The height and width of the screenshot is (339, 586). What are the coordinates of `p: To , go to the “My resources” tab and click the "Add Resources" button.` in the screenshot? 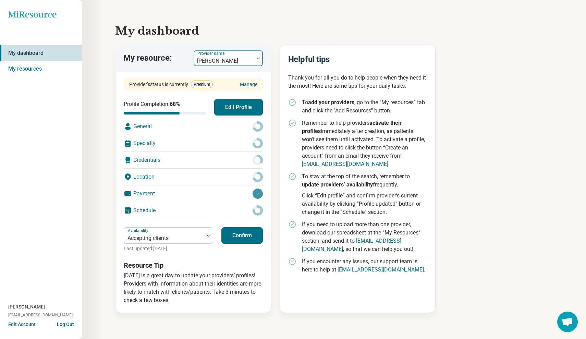 It's located at (365, 107).